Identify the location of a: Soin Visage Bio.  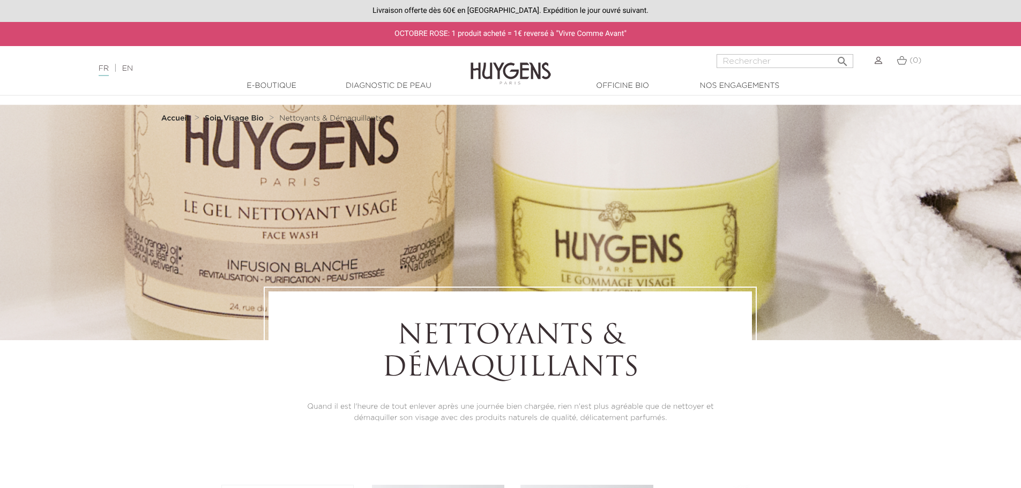
(235, 118).